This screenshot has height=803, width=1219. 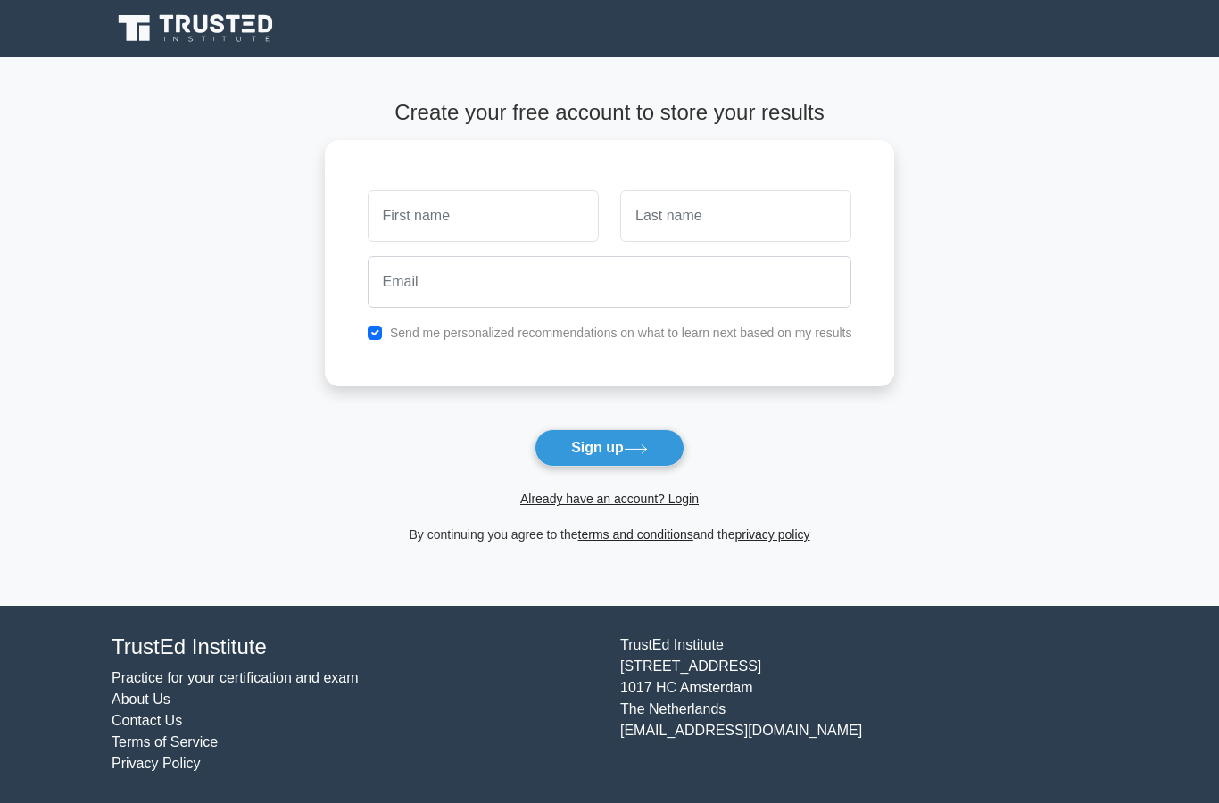 What do you see at coordinates (355, 647) in the screenshot?
I see `h4: TrustEd Institute` at bounding box center [355, 647].